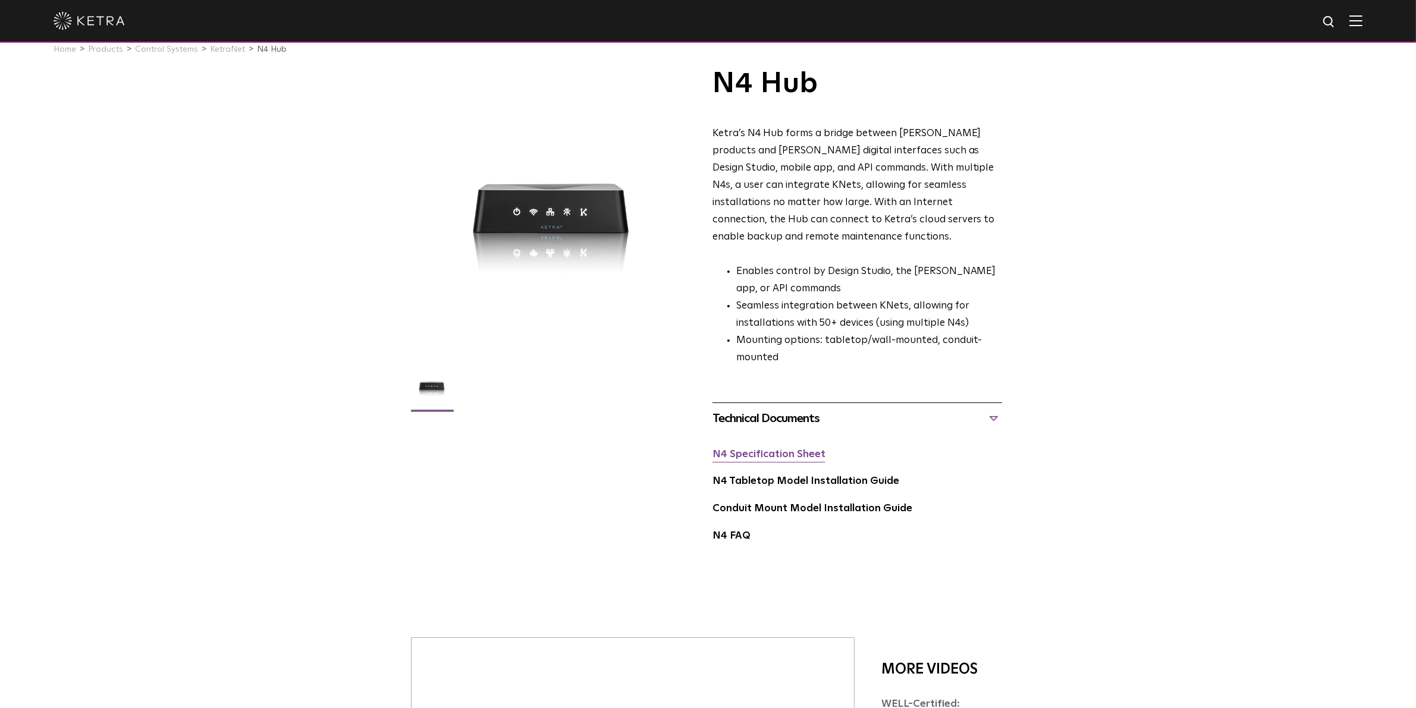  I want to click on a: Products, so click(105, 49).